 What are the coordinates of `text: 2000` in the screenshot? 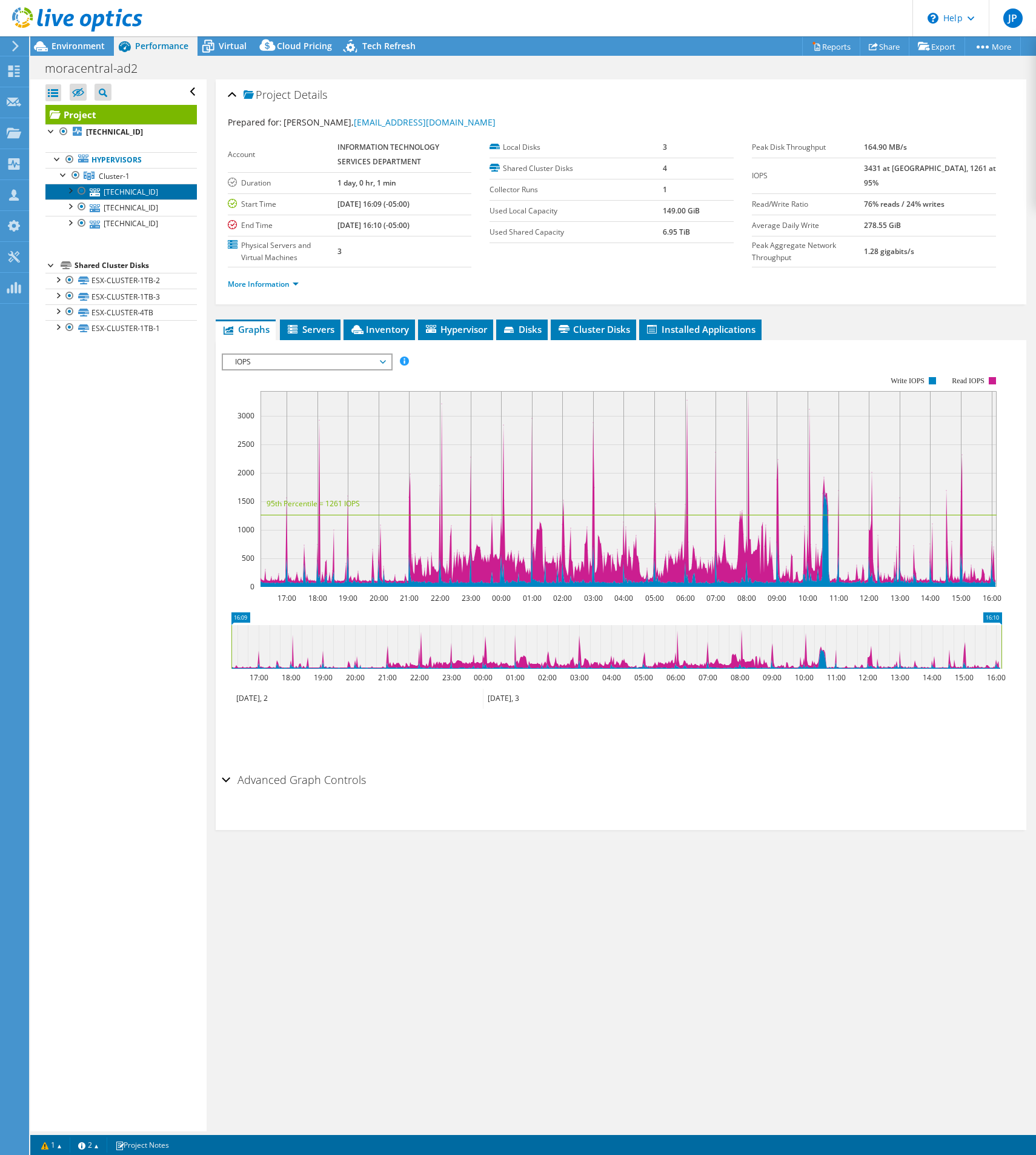 It's located at (246, 472).